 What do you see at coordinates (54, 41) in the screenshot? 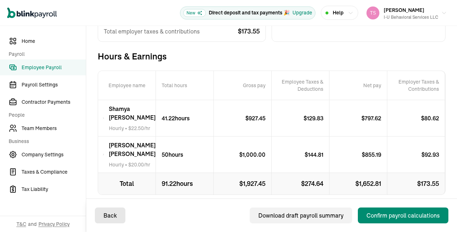
I see `span: Home` at bounding box center [54, 41].